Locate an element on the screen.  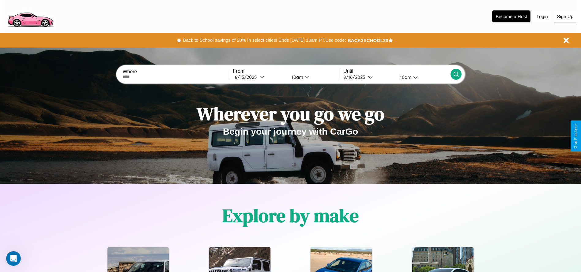
div: 8 / 15 / 2025 is located at coordinates (247, 77).